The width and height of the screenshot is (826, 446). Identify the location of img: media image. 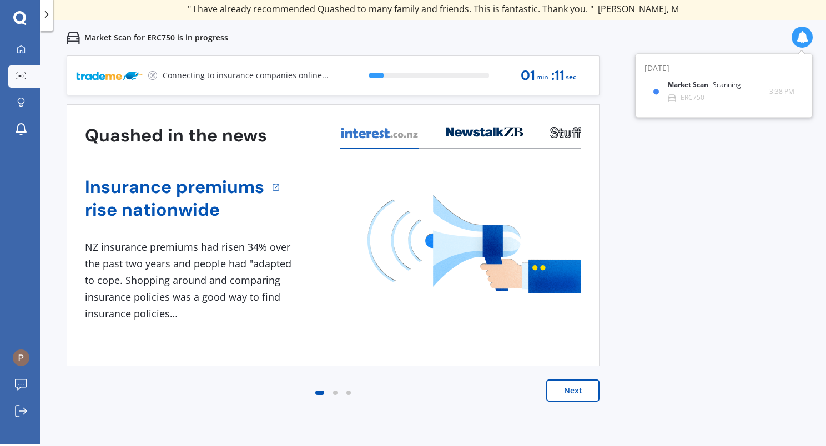
(474, 244).